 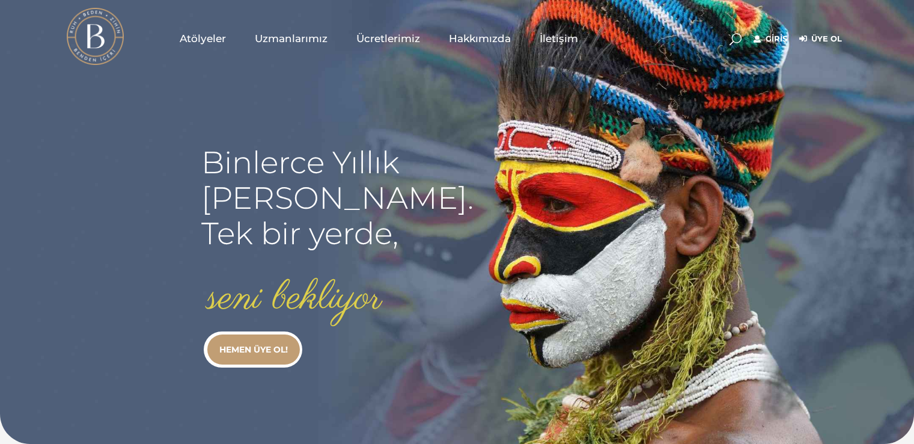 I want to click on span: Atölyeler, so click(x=203, y=38).